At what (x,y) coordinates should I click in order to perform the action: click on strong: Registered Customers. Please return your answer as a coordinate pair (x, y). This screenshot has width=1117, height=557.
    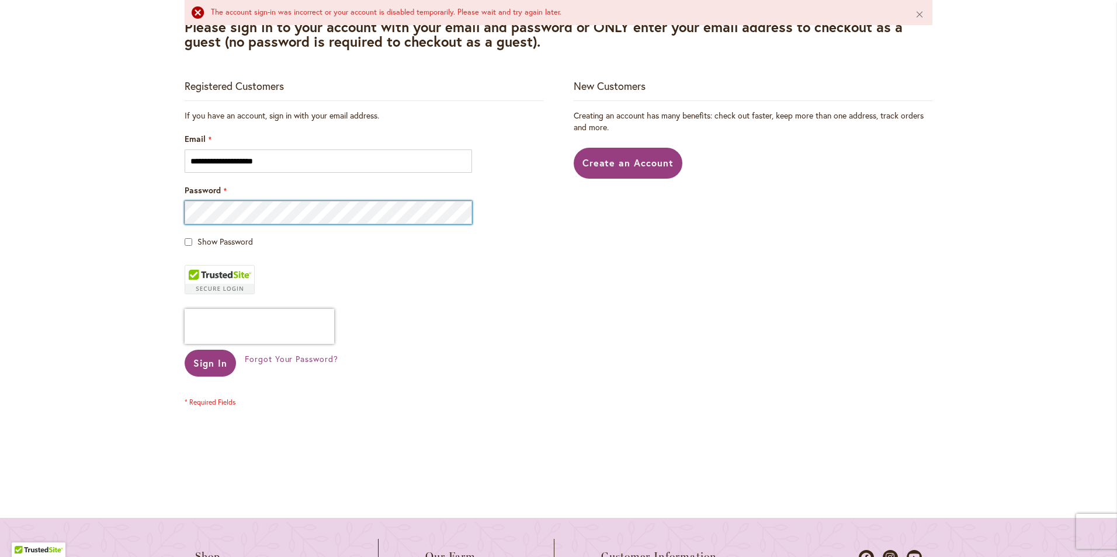
    Looking at the image, I should click on (234, 86).